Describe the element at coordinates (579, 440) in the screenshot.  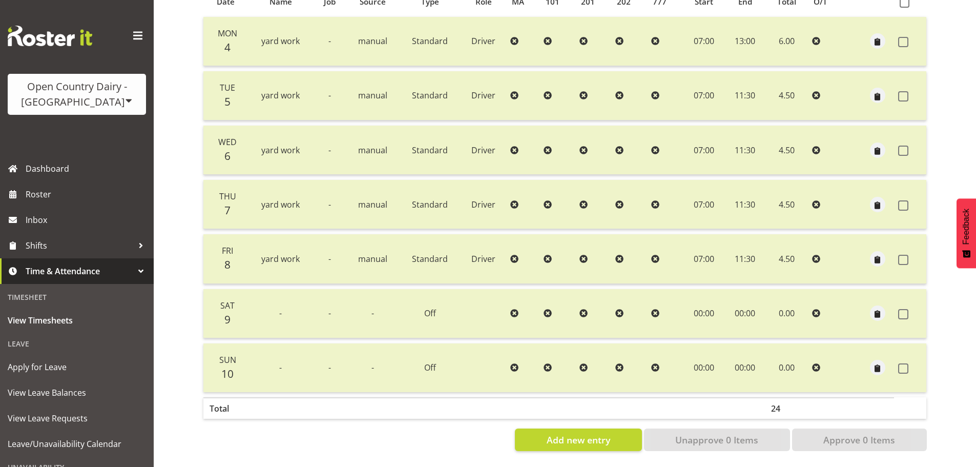
I see `span: Add new entry` at that location.